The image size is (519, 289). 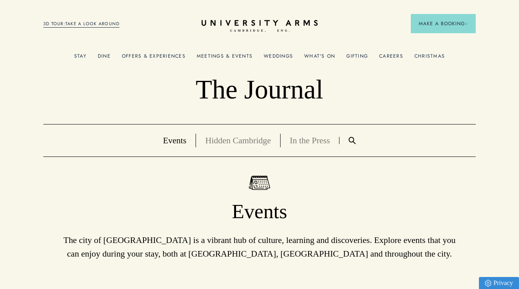 I want to click on a: Hidden Cambridge, so click(x=238, y=141).